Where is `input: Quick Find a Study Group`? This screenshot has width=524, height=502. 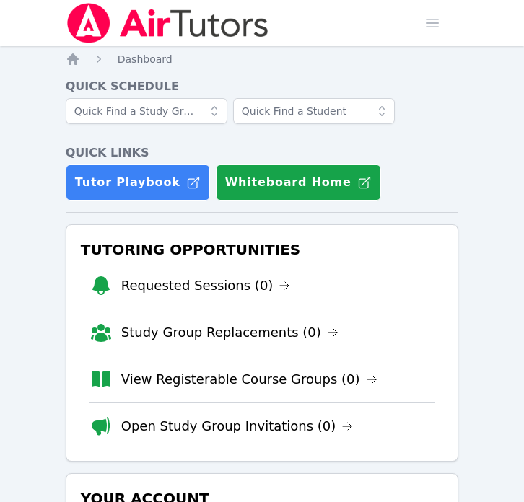
input: Quick Find a Study Group is located at coordinates (147, 111).